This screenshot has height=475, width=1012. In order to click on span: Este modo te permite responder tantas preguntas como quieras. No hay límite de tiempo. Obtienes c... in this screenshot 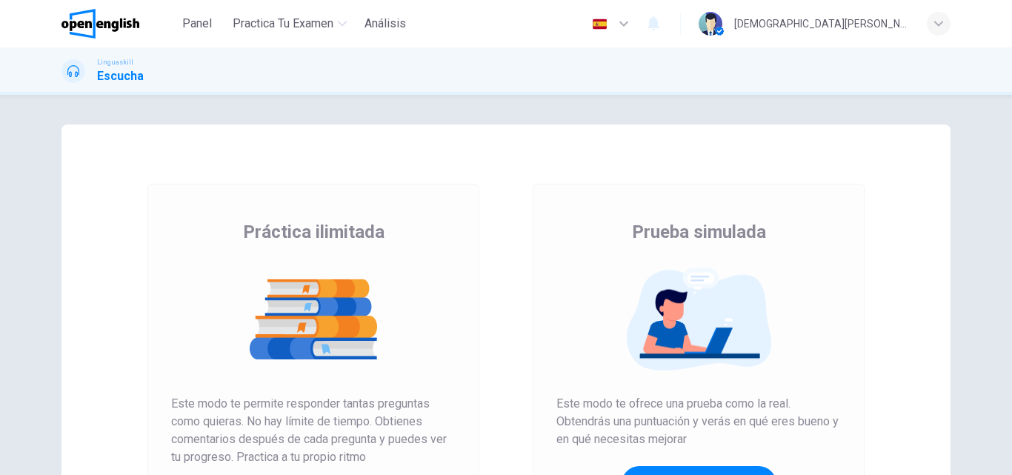, I will do `click(313, 430)`.